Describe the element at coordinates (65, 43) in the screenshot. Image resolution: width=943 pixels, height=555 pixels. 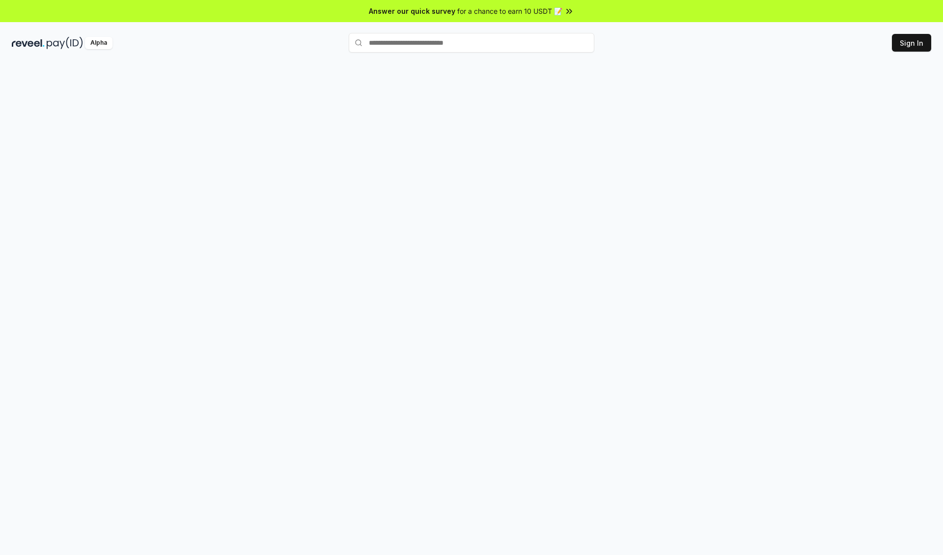
I see `img: pay_id` at that location.